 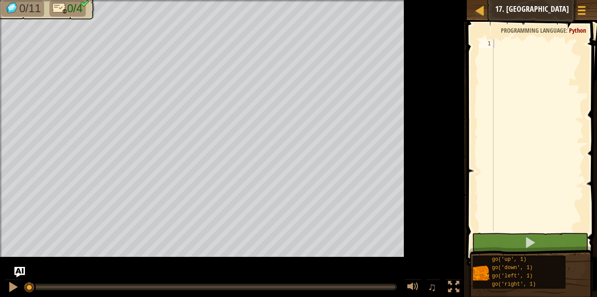 What do you see at coordinates (481, 273) in the screenshot?
I see `img: portrait.png` at bounding box center [481, 273].